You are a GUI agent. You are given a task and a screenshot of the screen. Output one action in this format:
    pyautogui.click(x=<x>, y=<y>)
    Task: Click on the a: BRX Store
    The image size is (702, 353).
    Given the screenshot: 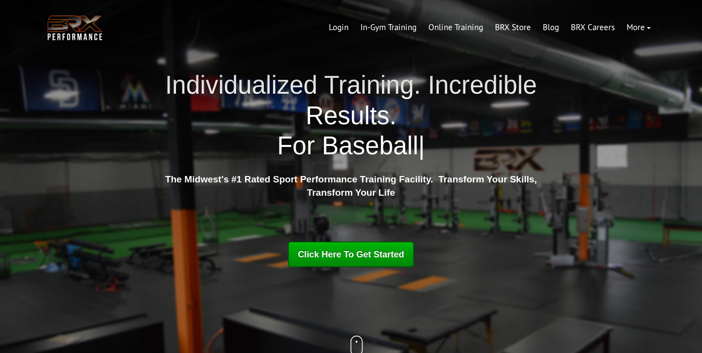 What is the action you would take?
    pyautogui.click(x=513, y=28)
    